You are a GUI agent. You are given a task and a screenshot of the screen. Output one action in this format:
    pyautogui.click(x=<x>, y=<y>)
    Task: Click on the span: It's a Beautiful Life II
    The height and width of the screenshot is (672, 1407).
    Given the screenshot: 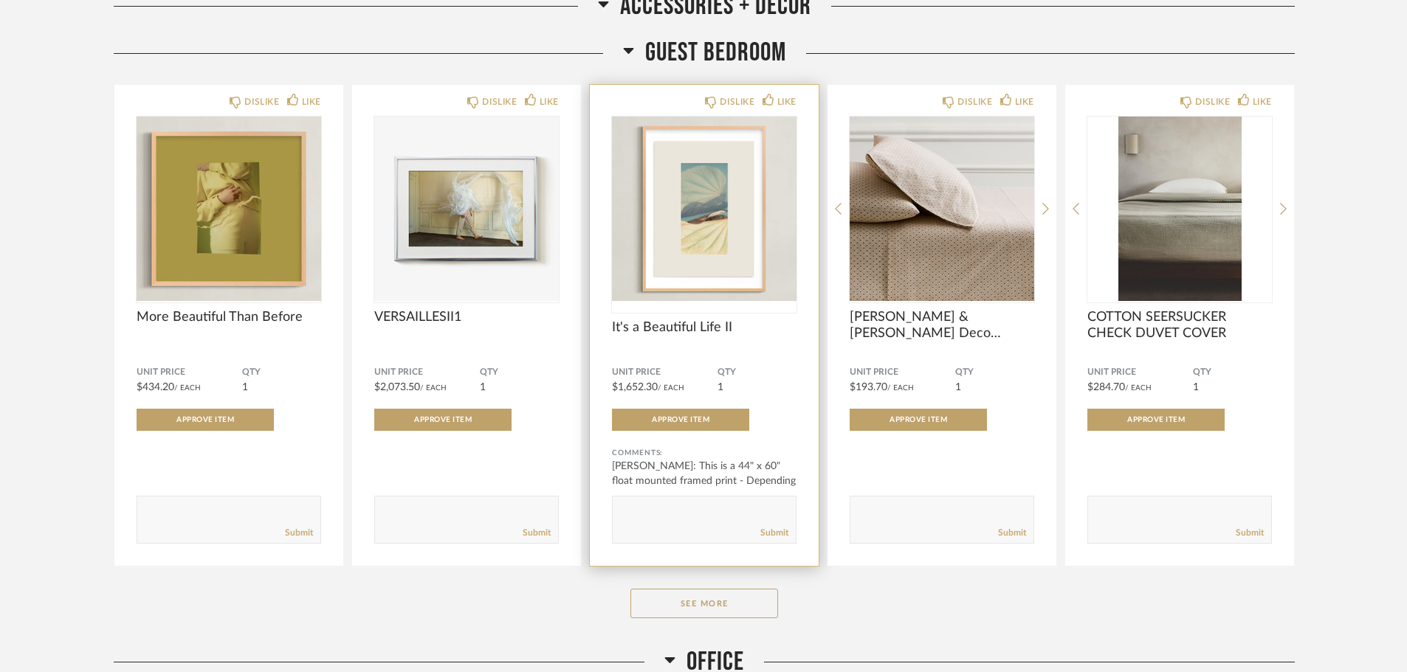 What is the action you would take?
    pyautogui.click(x=704, y=328)
    